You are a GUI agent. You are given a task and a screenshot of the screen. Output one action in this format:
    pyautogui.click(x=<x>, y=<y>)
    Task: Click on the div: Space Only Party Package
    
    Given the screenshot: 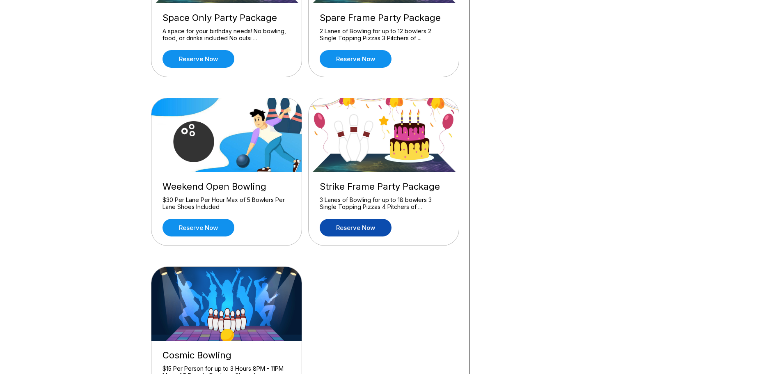 What is the action you would take?
    pyautogui.click(x=227, y=18)
    